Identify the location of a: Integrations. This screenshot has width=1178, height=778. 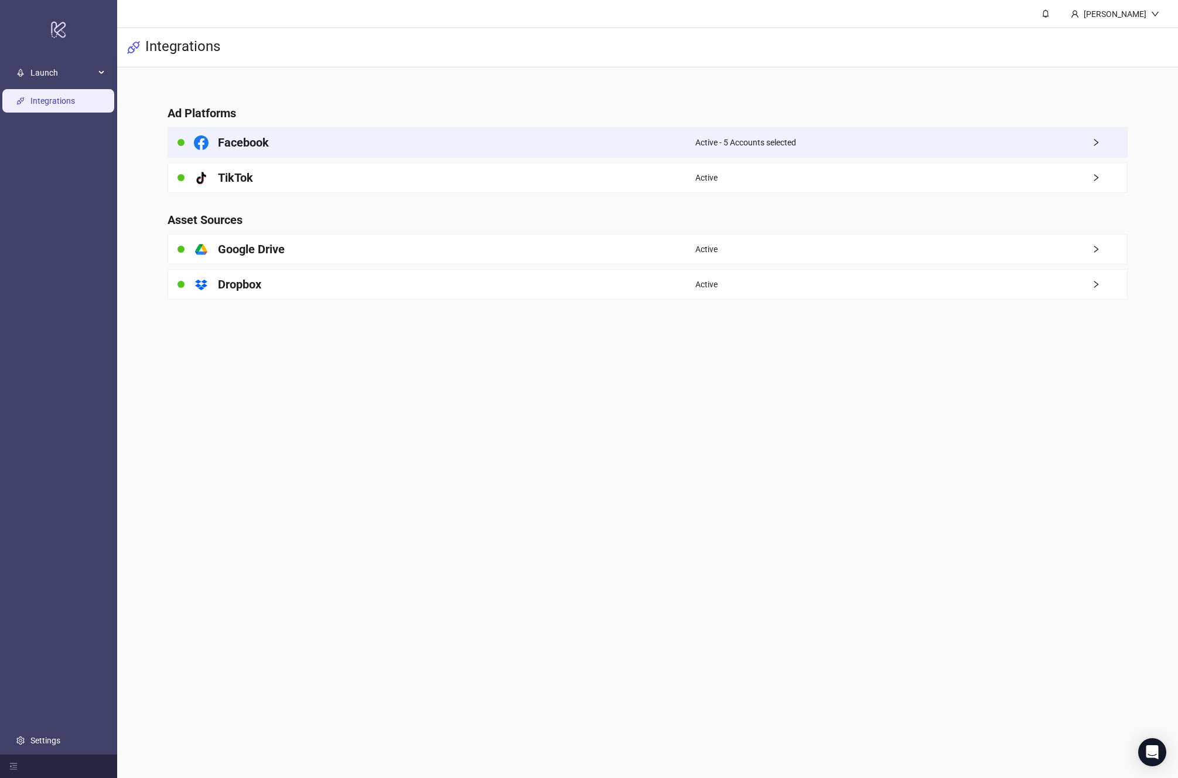
(53, 101).